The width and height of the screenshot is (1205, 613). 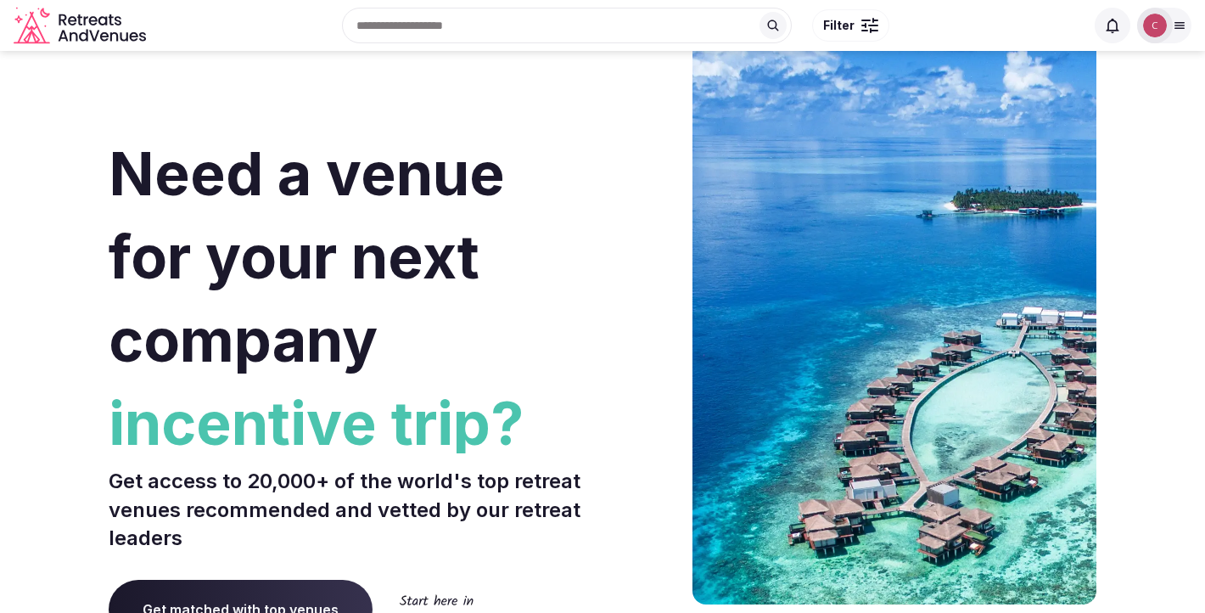 What do you see at coordinates (352, 509) in the screenshot?
I see `p: Get access to 20,000+ of the world's top retreat venues recommended and vetted by our retreat lea...` at bounding box center [352, 509].